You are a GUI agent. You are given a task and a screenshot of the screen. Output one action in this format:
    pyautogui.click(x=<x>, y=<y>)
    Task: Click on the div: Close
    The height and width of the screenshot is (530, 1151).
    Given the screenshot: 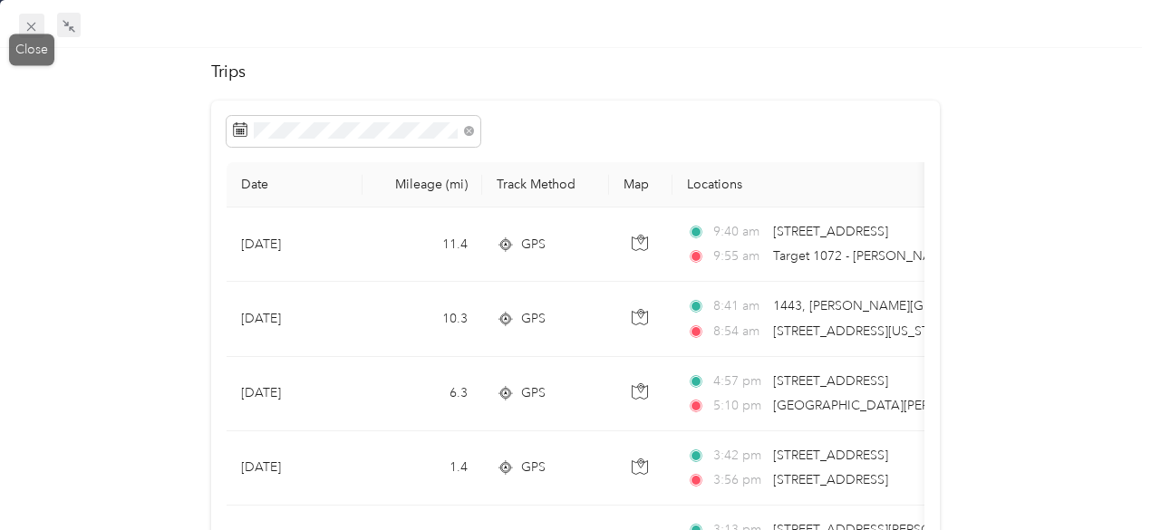 What is the action you would take?
    pyautogui.click(x=32, y=50)
    